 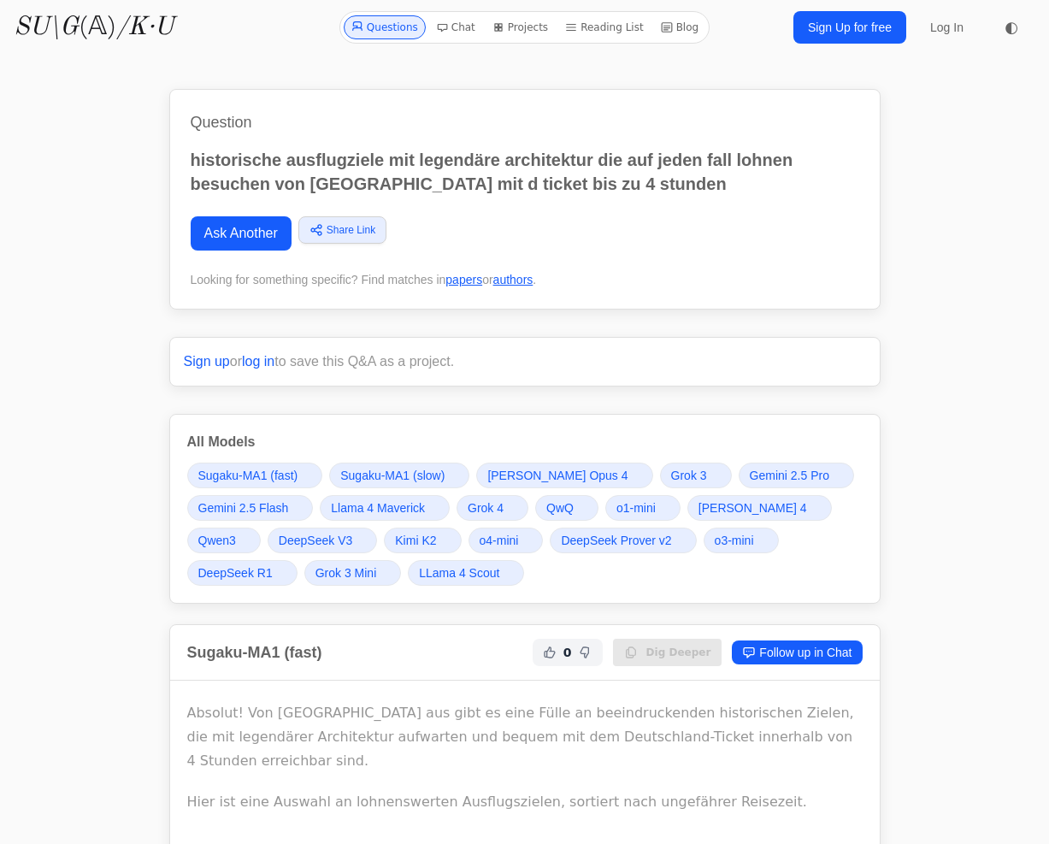 What do you see at coordinates (422, 540) in the screenshot?
I see `a: Kimi K2` at bounding box center [422, 540].